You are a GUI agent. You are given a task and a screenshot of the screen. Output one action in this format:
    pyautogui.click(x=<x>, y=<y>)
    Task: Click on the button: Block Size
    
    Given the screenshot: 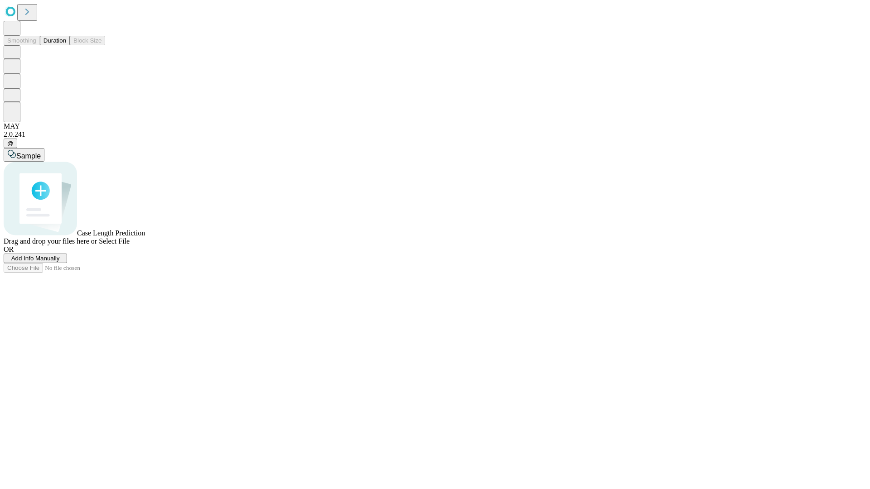 What is the action you would take?
    pyautogui.click(x=87, y=40)
    